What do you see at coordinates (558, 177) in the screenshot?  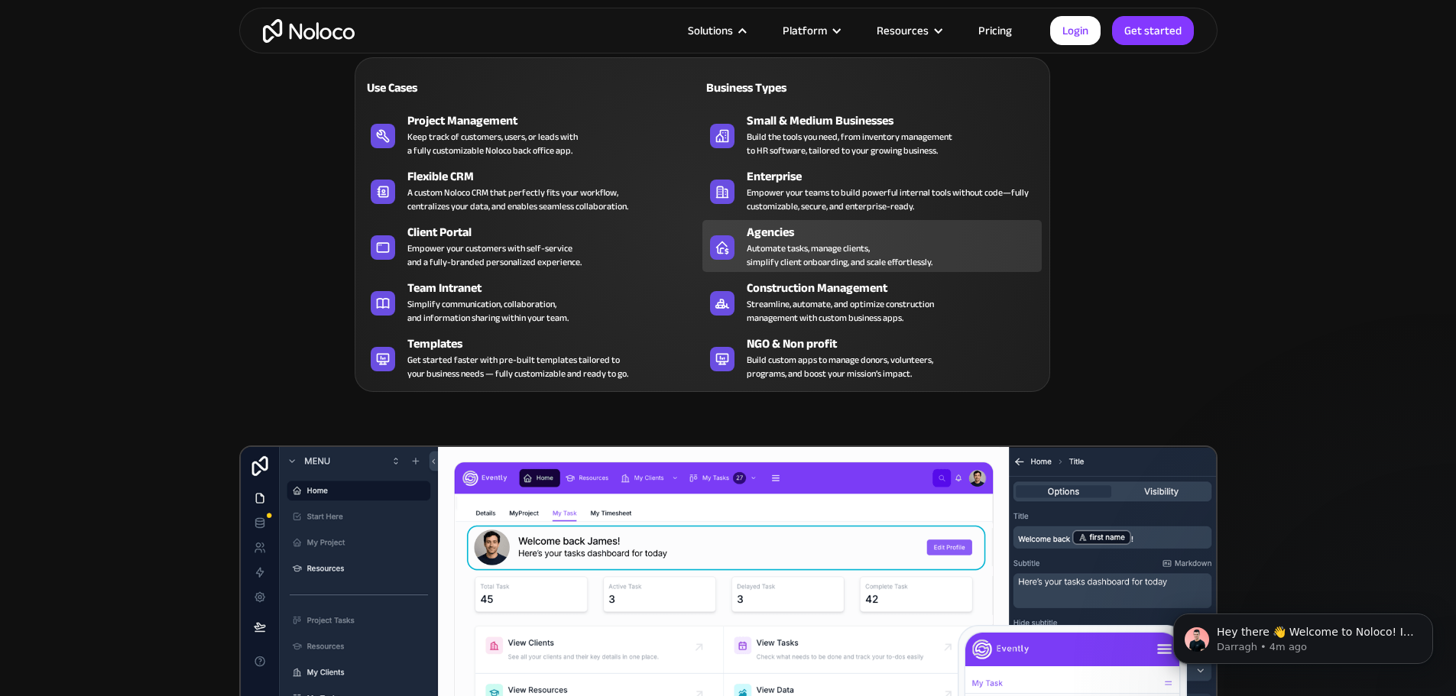 I see `div: Flexible CRM` at bounding box center [558, 177].